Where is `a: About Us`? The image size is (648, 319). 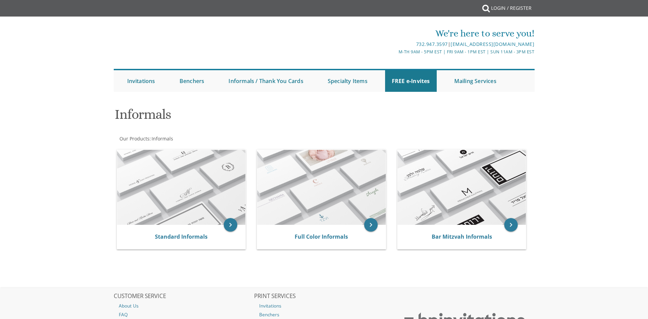 a: About Us is located at coordinates (184, 306).